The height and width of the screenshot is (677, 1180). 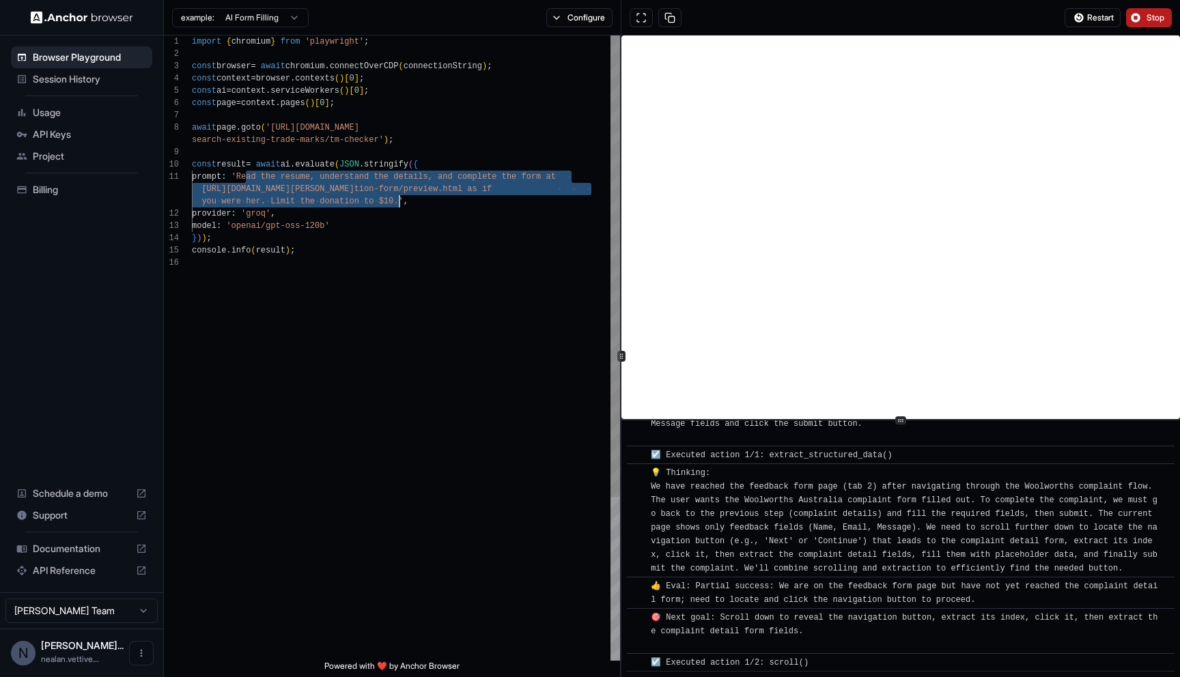 I want to click on button: Copy session ID, so click(x=670, y=18).